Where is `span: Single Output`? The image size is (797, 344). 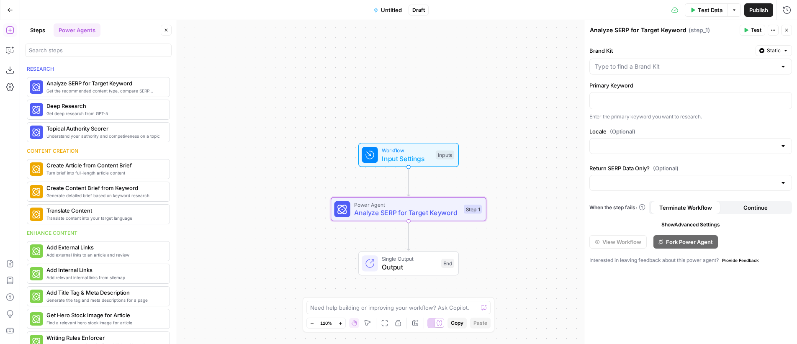 span: Single Output is located at coordinates (409, 259).